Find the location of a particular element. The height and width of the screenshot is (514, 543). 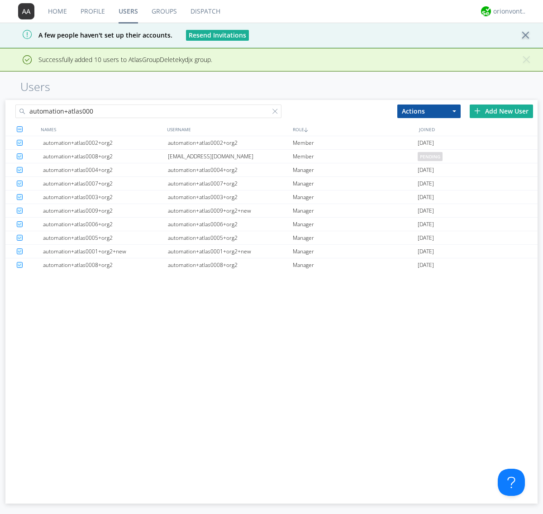

button: Actions is located at coordinates (429, 111).